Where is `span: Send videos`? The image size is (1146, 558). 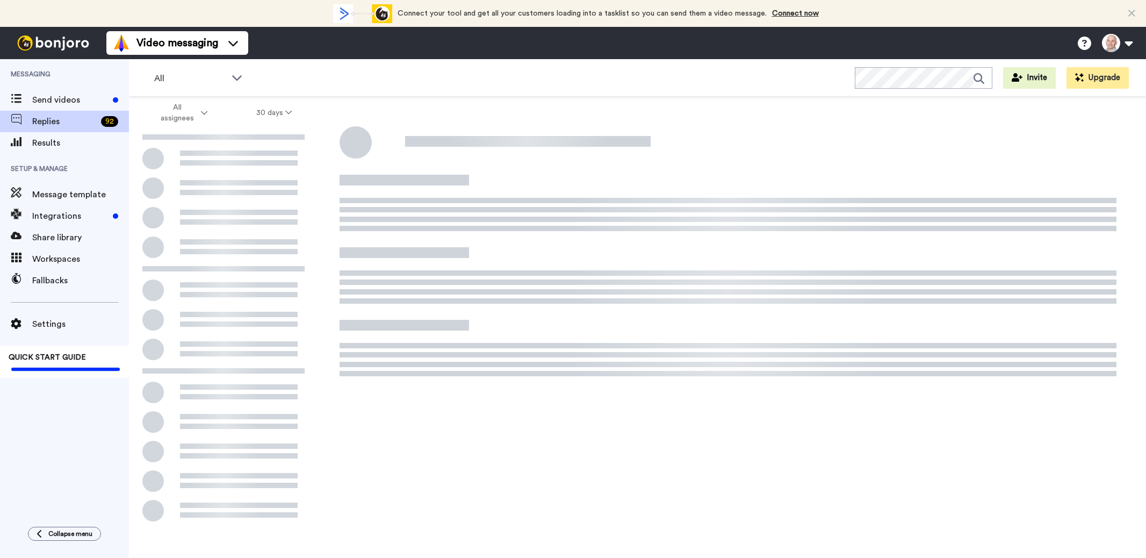
span: Send videos is located at coordinates (70, 100).